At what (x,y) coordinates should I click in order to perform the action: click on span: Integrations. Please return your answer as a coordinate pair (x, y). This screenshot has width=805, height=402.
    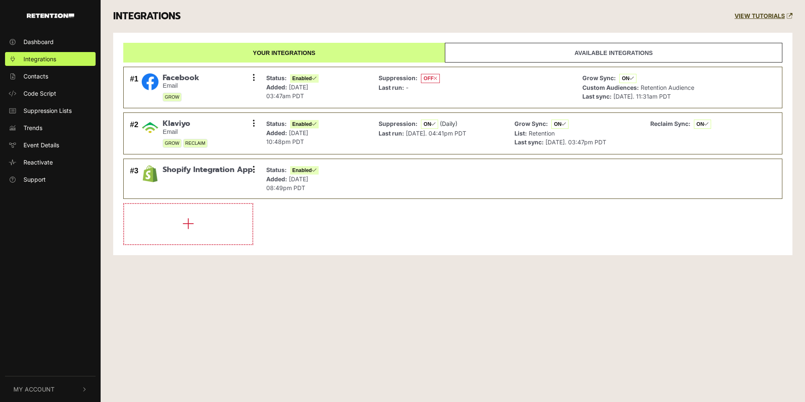
    Looking at the image, I should click on (40, 59).